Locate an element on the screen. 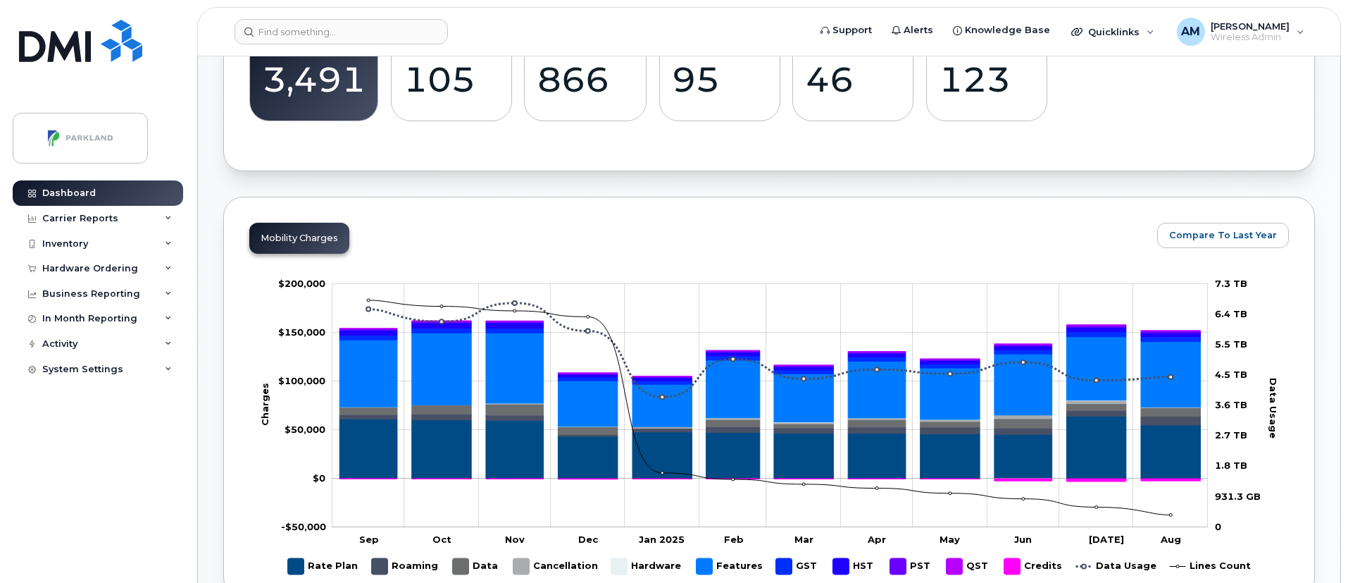 The width and height of the screenshot is (1348, 583). div: 105 is located at coordinates (451, 79).